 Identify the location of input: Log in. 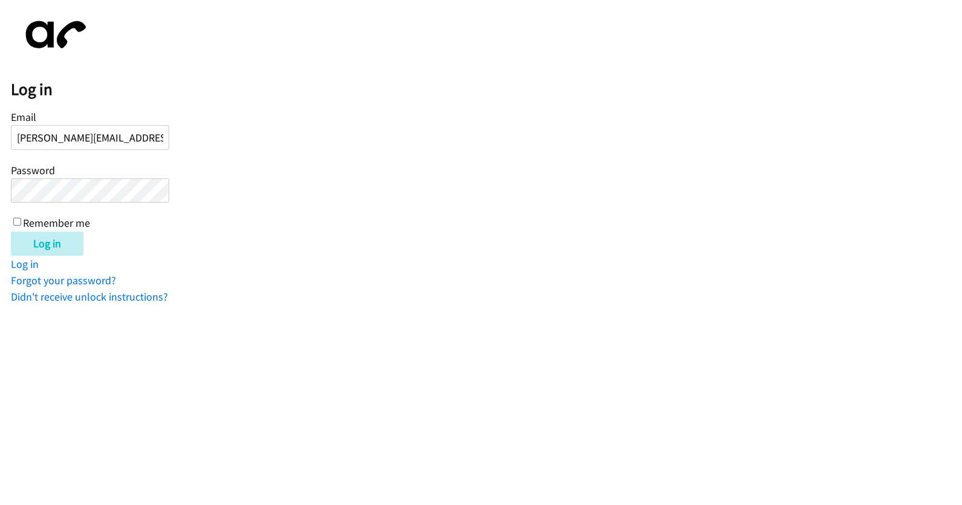
(47, 244).